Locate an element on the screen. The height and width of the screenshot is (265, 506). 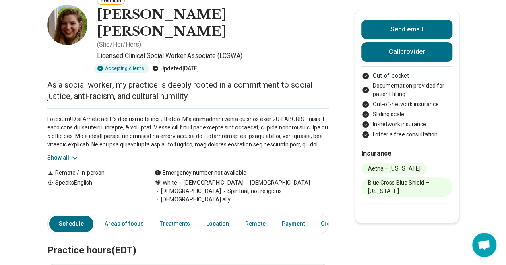
a: Schedule is located at coordinates (71, 224).